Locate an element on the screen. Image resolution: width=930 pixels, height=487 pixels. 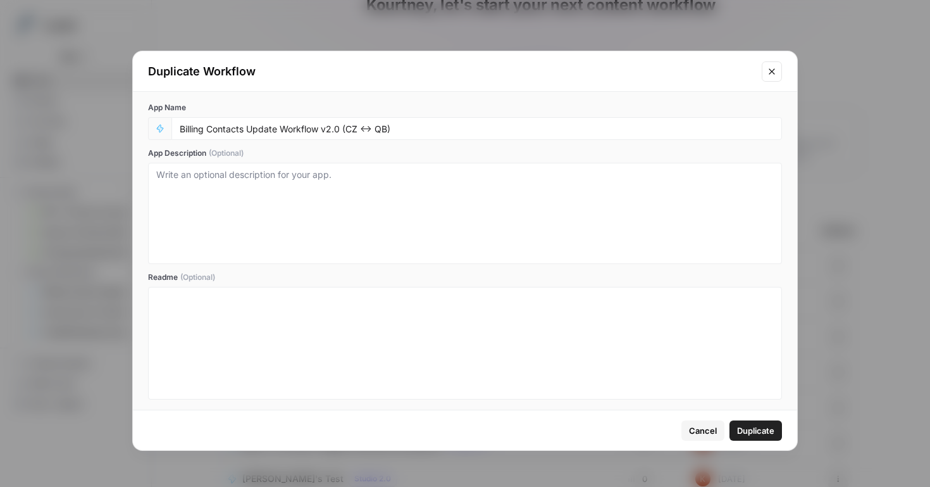
label: Readme is located at coordinates (465, 277).